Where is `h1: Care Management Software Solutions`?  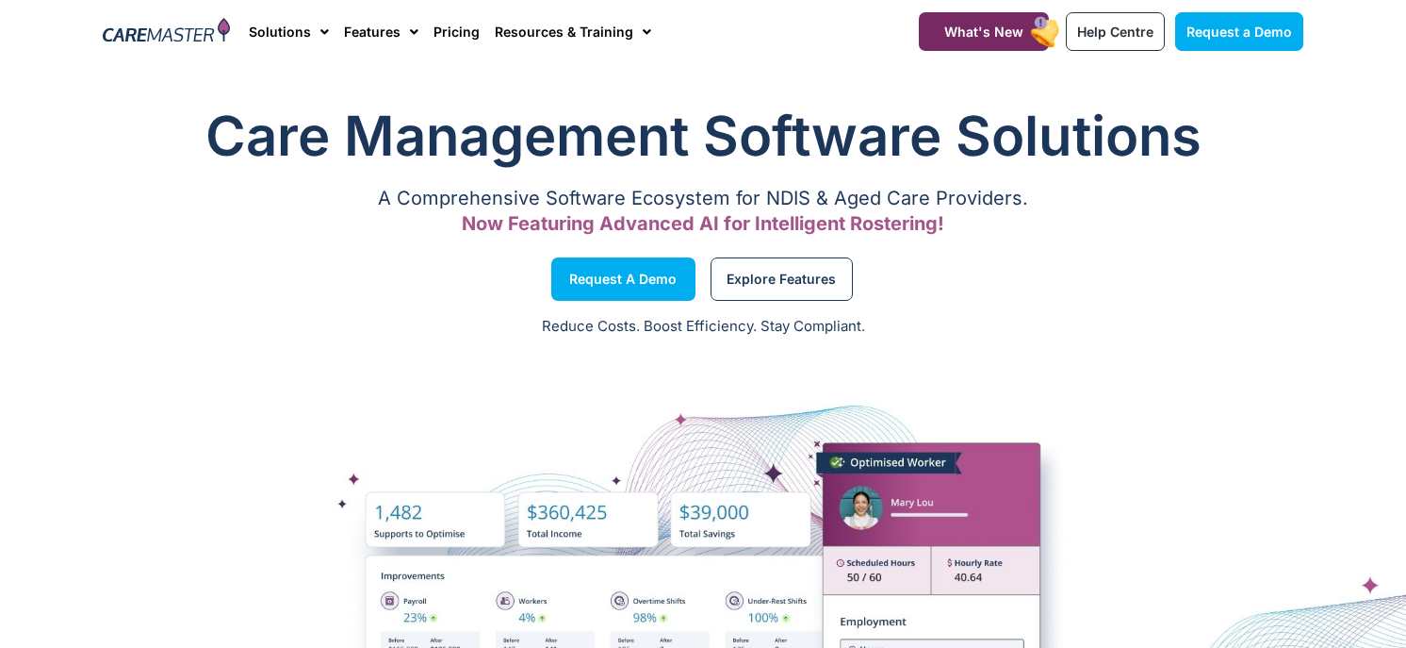
h1: Care Management Software Solutions is located at coordinates (703, 136).